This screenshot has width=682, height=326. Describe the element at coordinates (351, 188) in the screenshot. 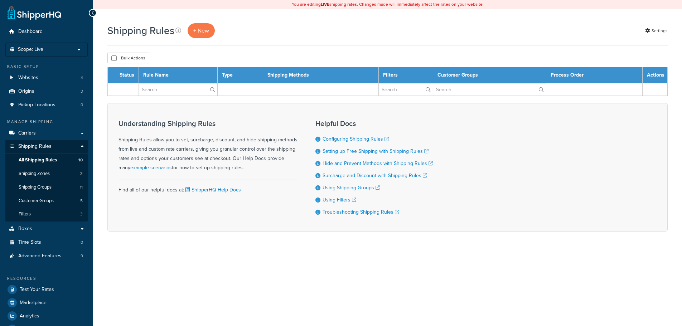

I see `a: Using Shipping Groups` at that location.